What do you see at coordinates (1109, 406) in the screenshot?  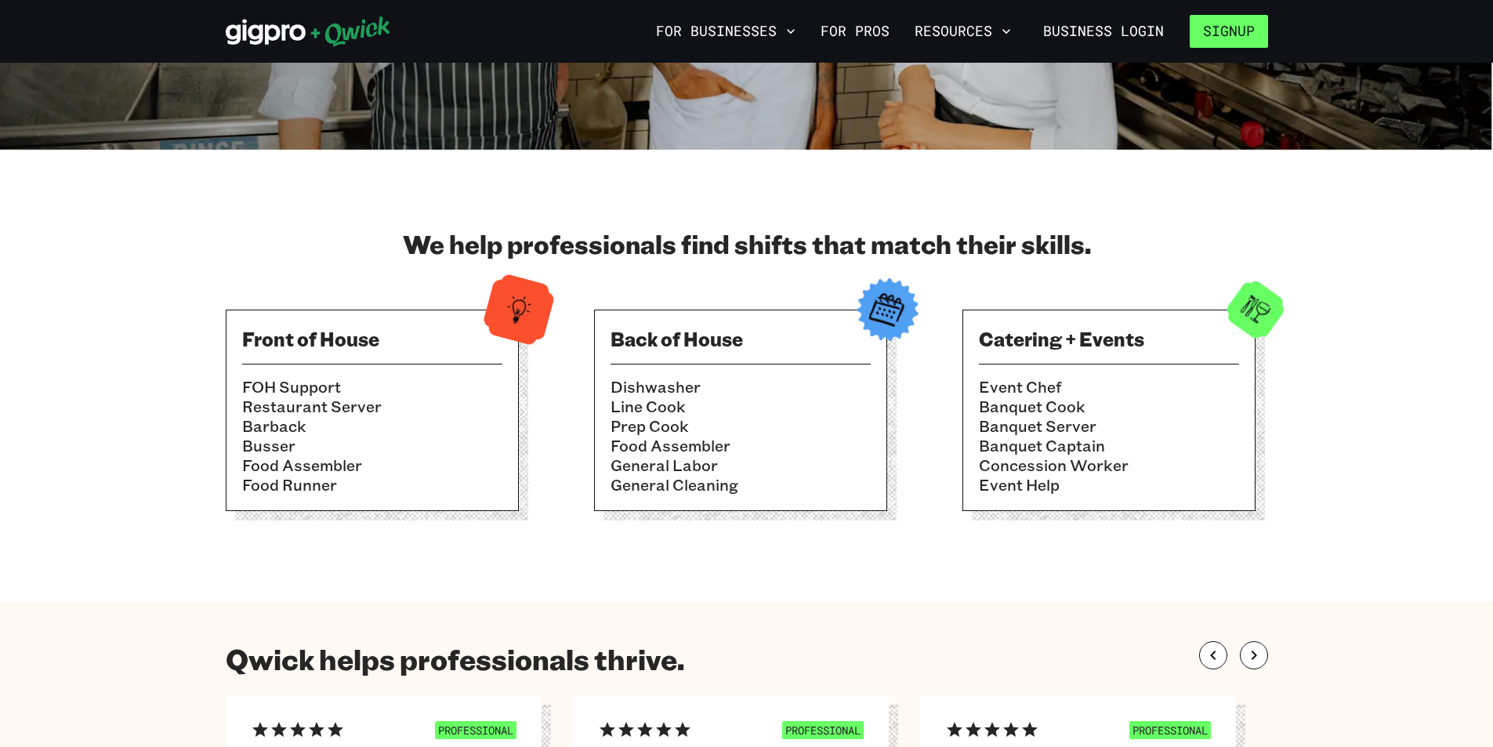 I see `li: Banquet Cook` at bounding box center [1109, 406].